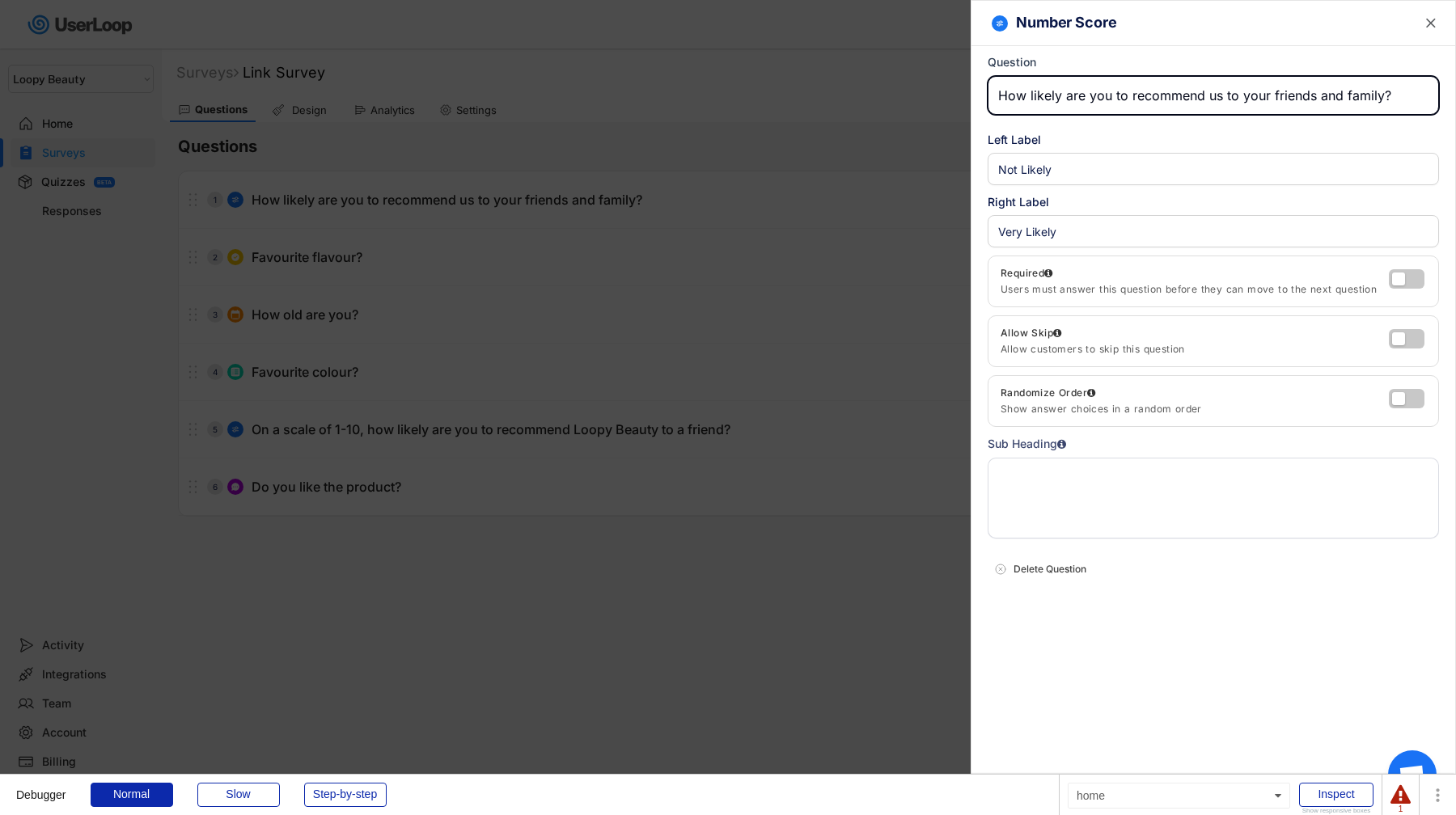 The image size is (1456, 815). I want to click on div: Users must answer this question before they can move to the next question, so click(1194, 289).